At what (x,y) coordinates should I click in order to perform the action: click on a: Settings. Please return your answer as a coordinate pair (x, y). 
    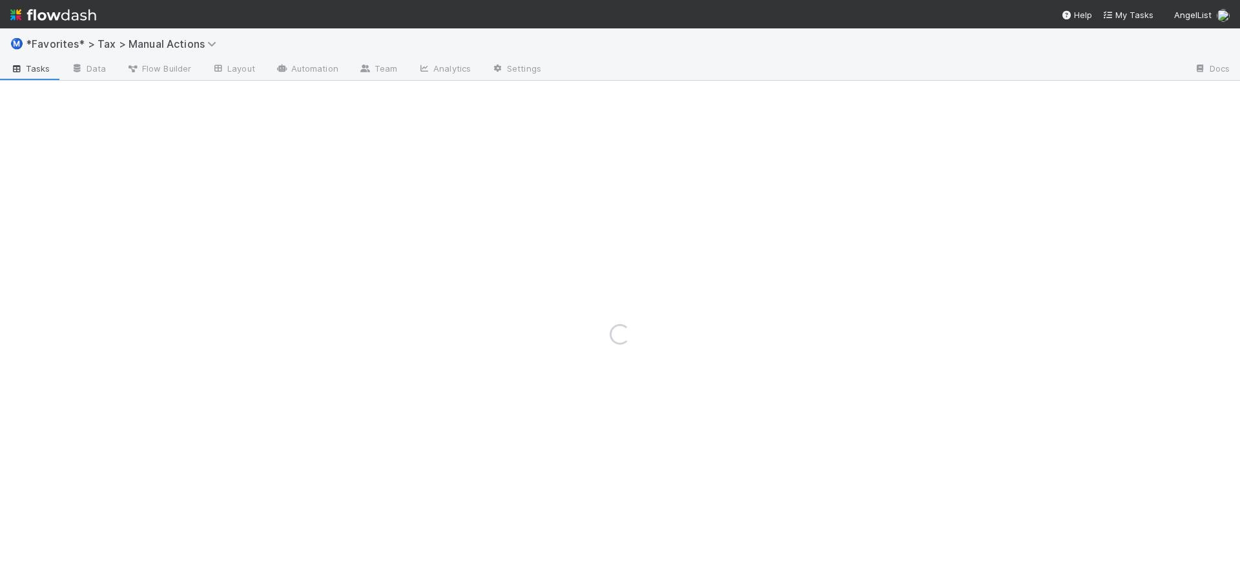
    Looking at the image, I should click on (516, 70).